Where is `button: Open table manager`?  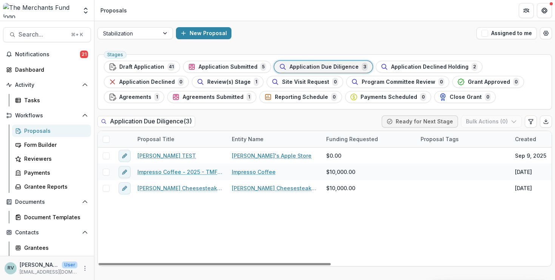
button: Open table manager is located at coordinates (546, 33).